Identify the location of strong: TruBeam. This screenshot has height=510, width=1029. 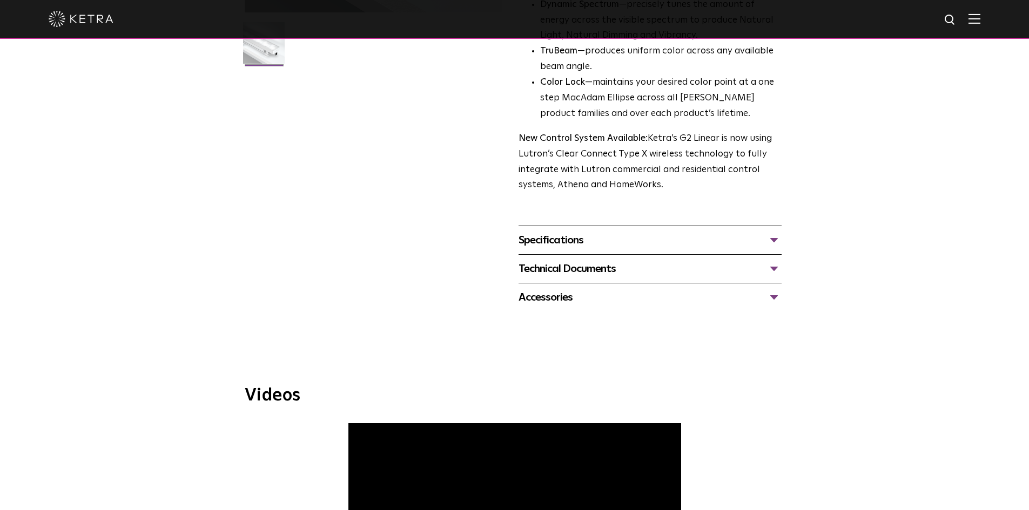
(558, 51).